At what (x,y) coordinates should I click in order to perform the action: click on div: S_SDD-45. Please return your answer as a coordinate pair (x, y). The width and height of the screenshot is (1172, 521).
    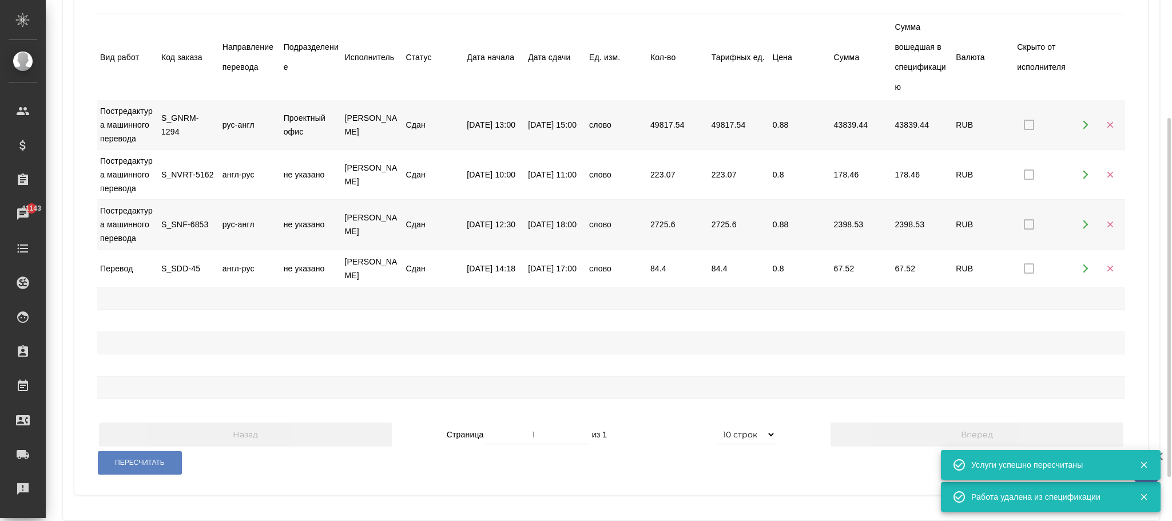
    Looking at the image, I should click on (189, 268).